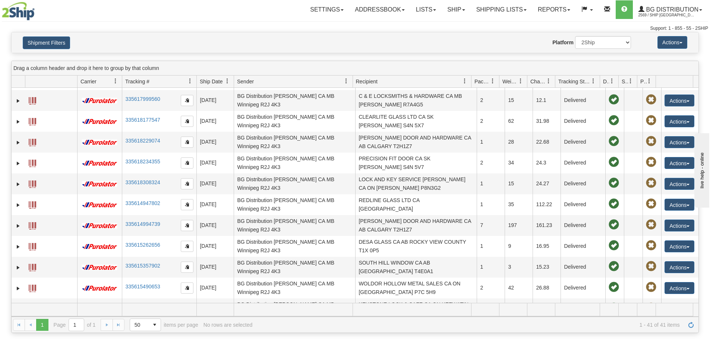 This screenshot has height=339, width=710. Describe the element at coordinates (142, 245) in the screenshot. I see `a: 335615262656` at that location.